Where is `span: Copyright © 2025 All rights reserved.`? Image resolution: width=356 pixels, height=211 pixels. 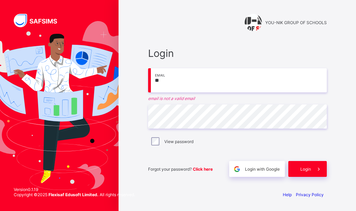
span: Copyright © 2025 All rights reserved. is located at coordinates (74, 194).